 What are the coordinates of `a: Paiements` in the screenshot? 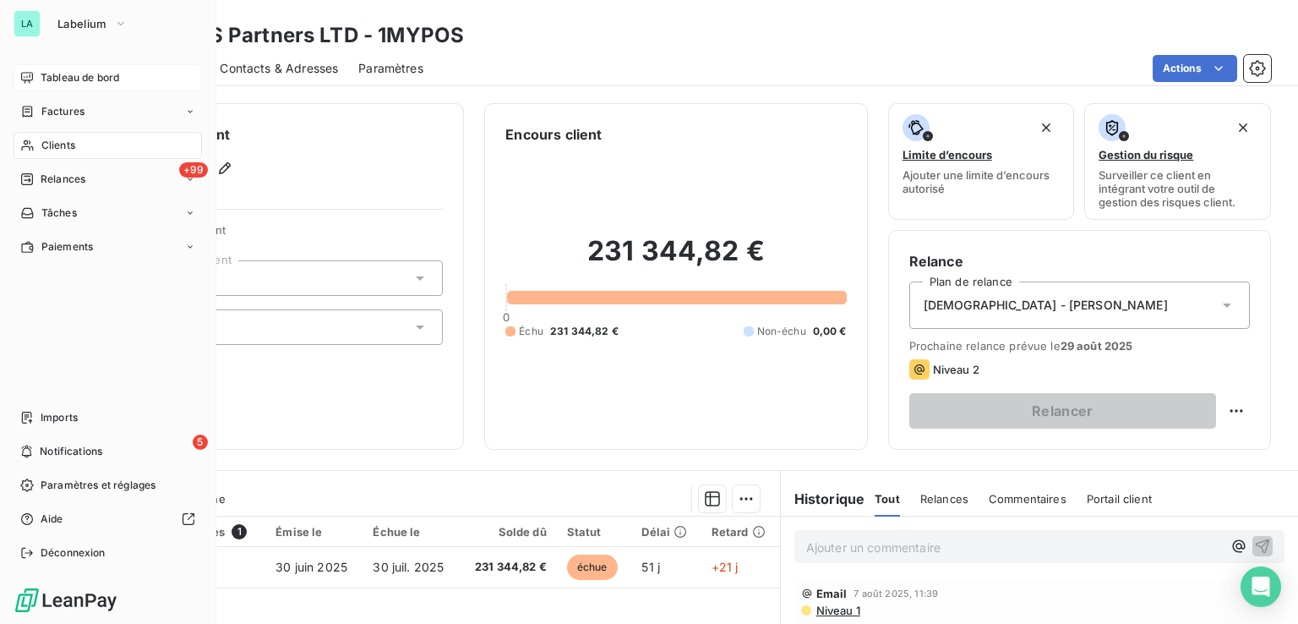 It's located at (107, 247).